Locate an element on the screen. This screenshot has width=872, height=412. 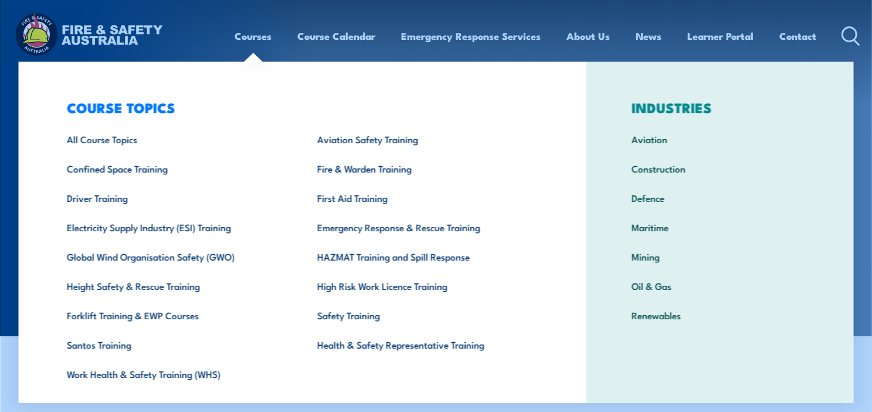
a: Forklift Training & EWP Courses is located at coordinates (174, 315).